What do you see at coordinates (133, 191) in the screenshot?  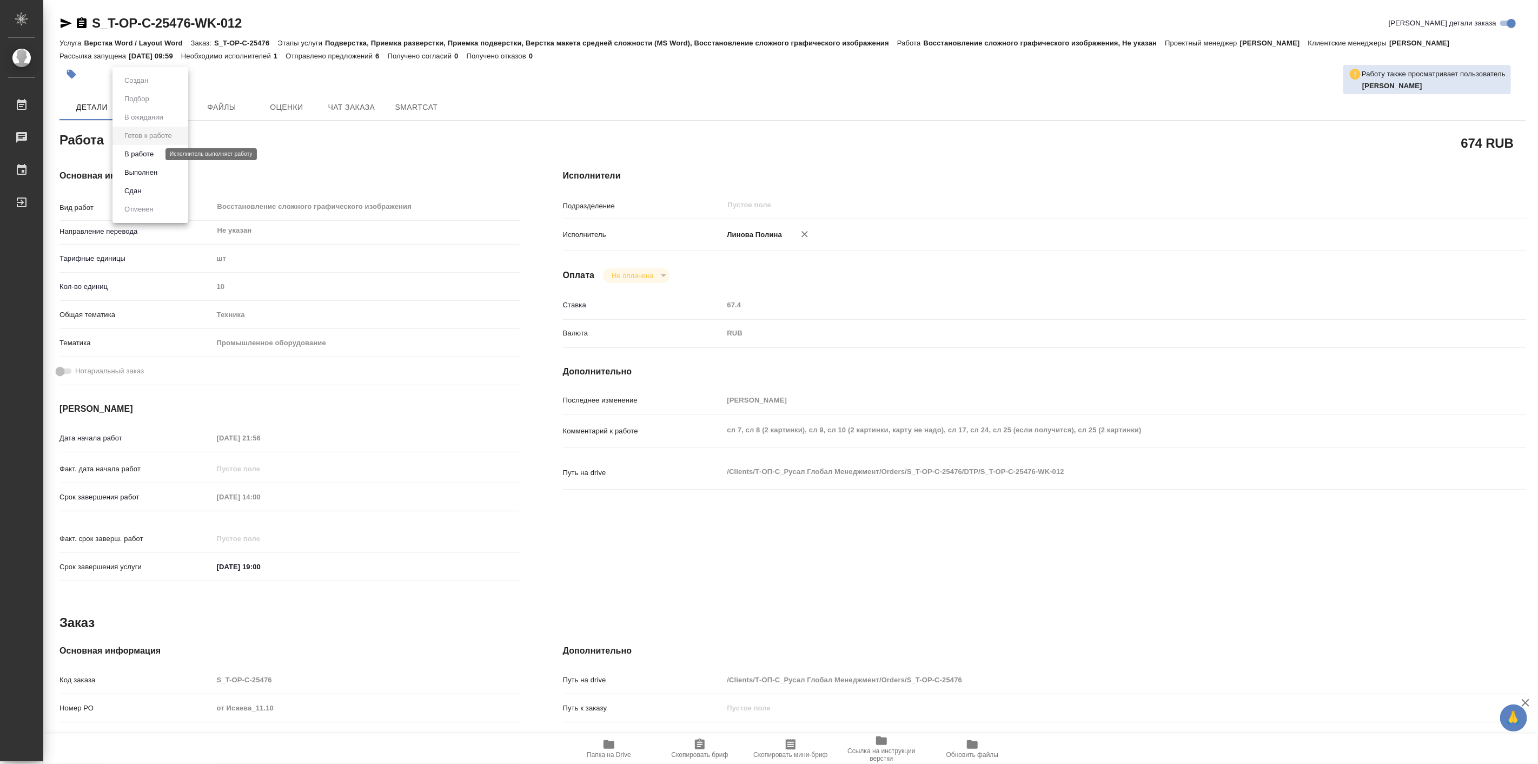 I see `button: Сдан` at bounding box center [133, 191].